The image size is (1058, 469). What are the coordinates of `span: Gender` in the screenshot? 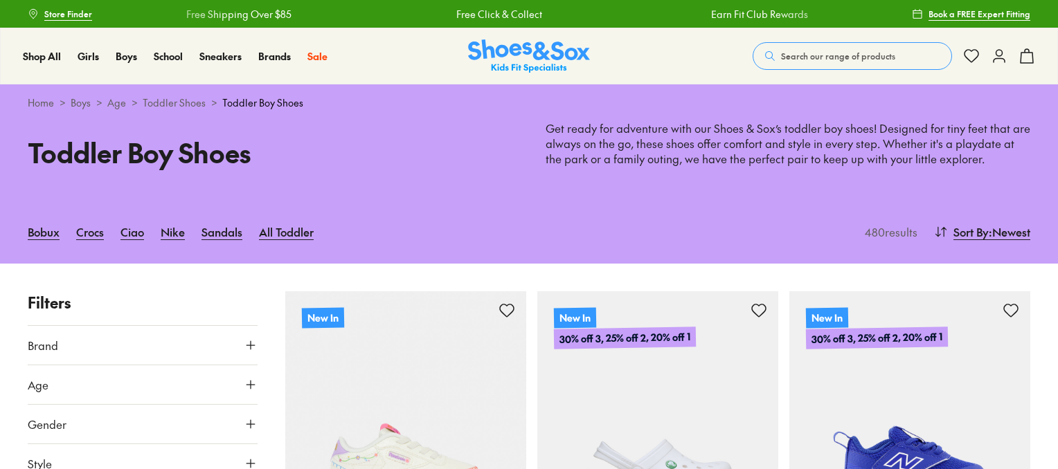 It's located at (47, 424).